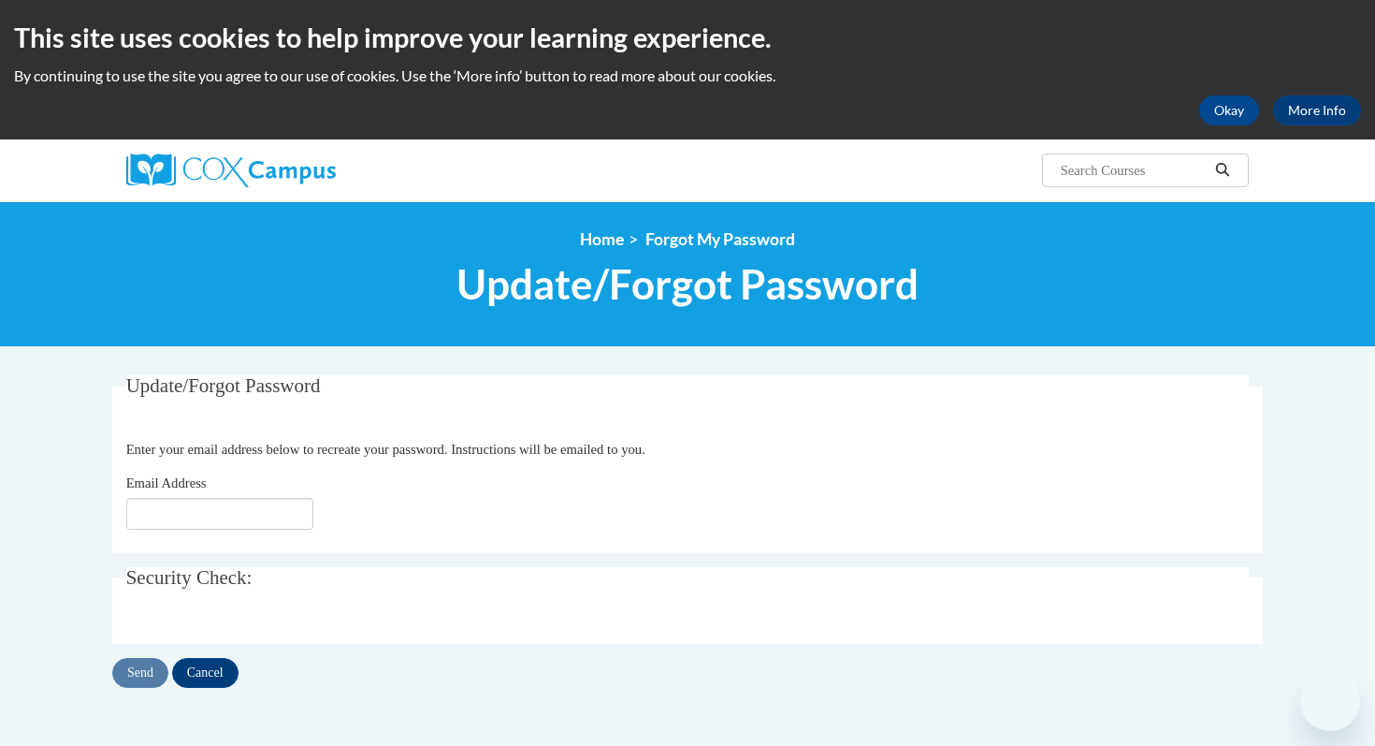 This screenshot has height=746, width=1375. Describe the element at coordinates (304, 170) in the screenshot. I see `a: Cox Campus` at that location.